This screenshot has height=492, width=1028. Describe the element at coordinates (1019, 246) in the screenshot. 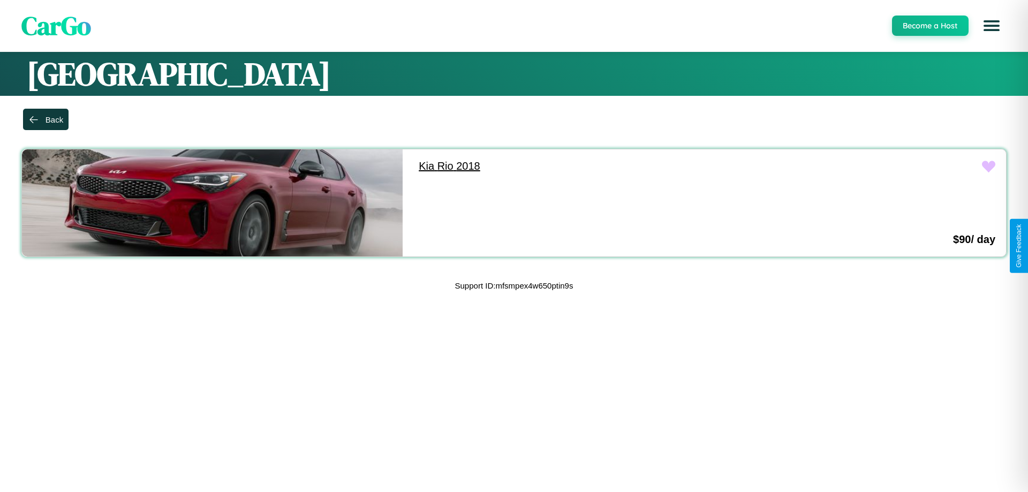

I see `div: Give Feedback` at that location.